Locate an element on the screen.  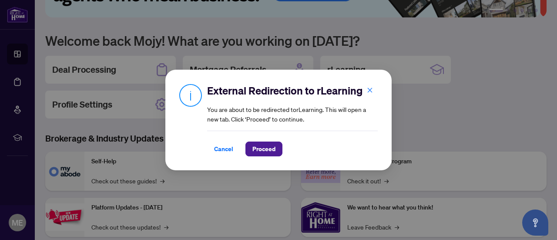
div: You are about to be redirected to rLearning . This will open a new tab. Click ‘Proceed’ to continue. is located at coordinates (292, 120).